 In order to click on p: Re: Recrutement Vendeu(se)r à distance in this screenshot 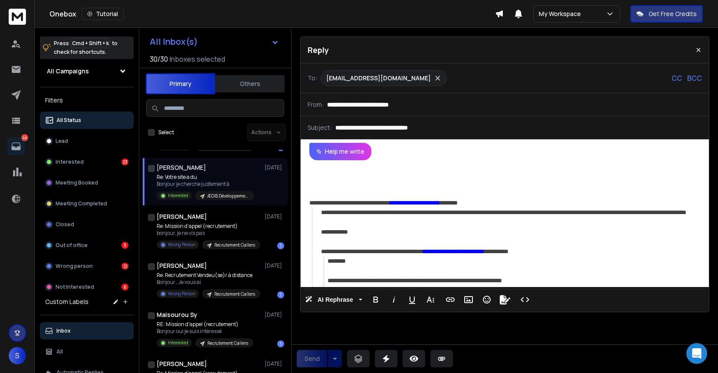, I will do `click(208, 275)`.